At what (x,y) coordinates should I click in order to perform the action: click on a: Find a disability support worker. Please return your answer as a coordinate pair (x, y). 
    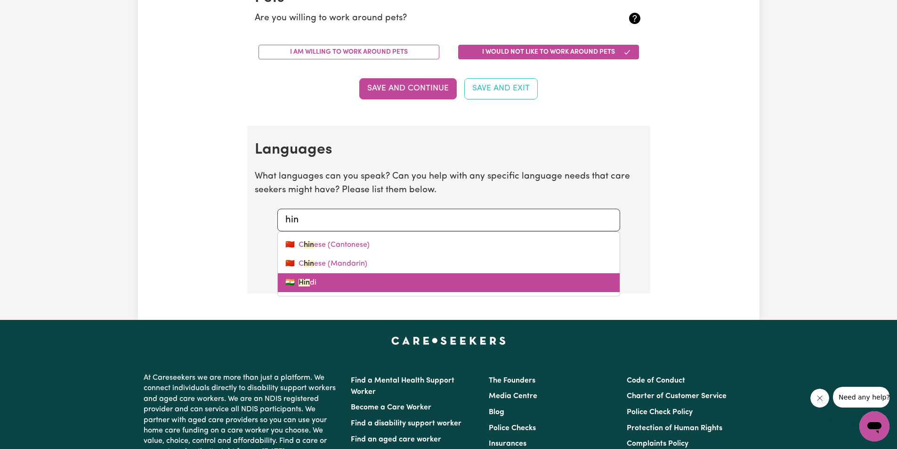
    Looking at the image, I should click on (406, 423).